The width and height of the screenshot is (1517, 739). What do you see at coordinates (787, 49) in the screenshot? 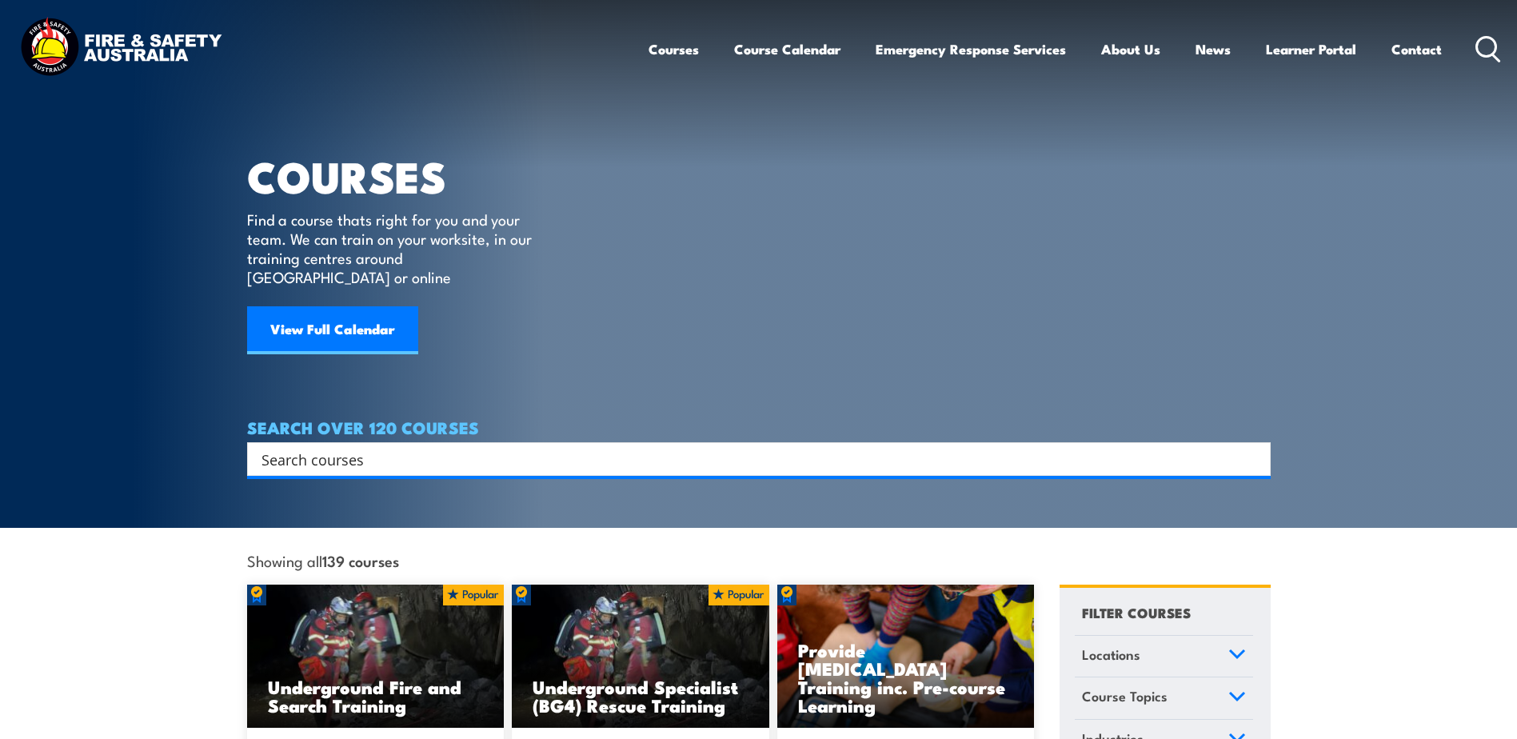
I see `a: Course Calendar` at bounding box center [787, 49].